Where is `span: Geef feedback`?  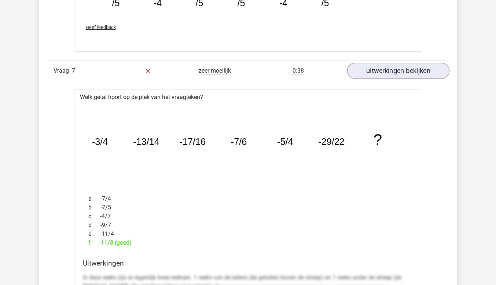
span: Geef feedback is located at coordinates (101, 27).